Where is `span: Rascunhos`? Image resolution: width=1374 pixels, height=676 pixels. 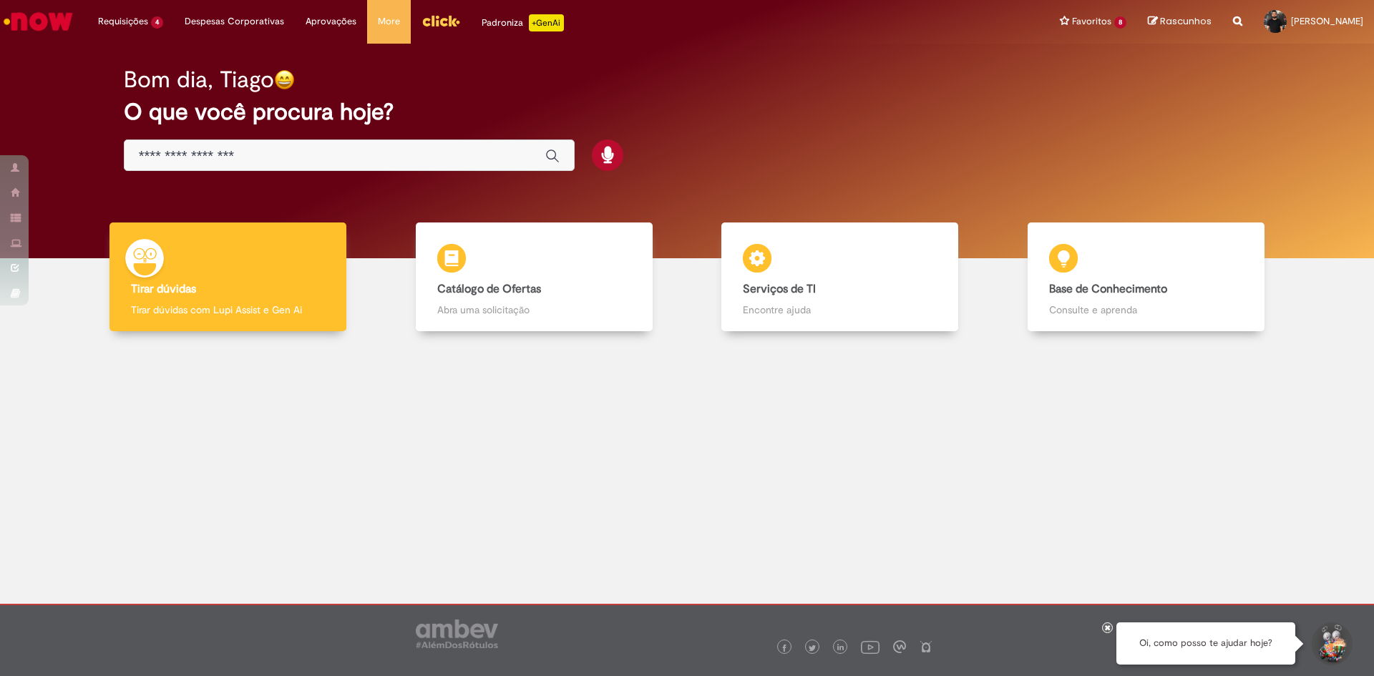
span: Rascunhos is located at coordinates (1186, 21).